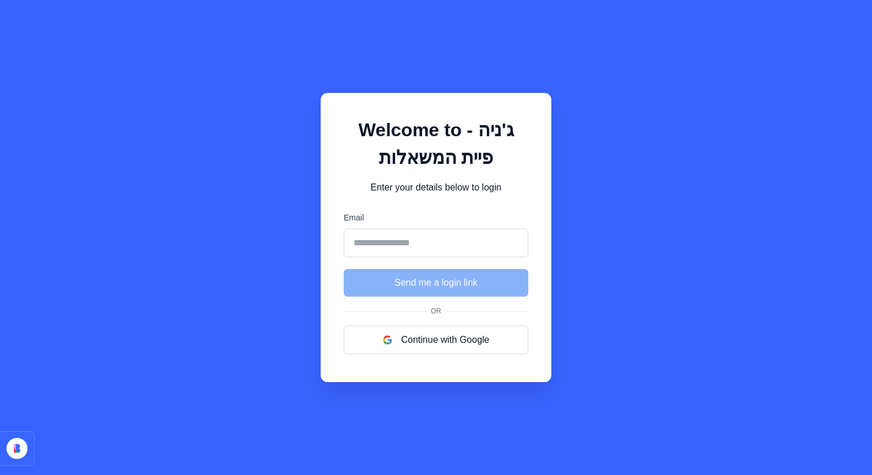 This screenshot has width=872, height=475. Describe the element at coordinates (388, 340) in the screenshot. I see `img: google logo` at that location.